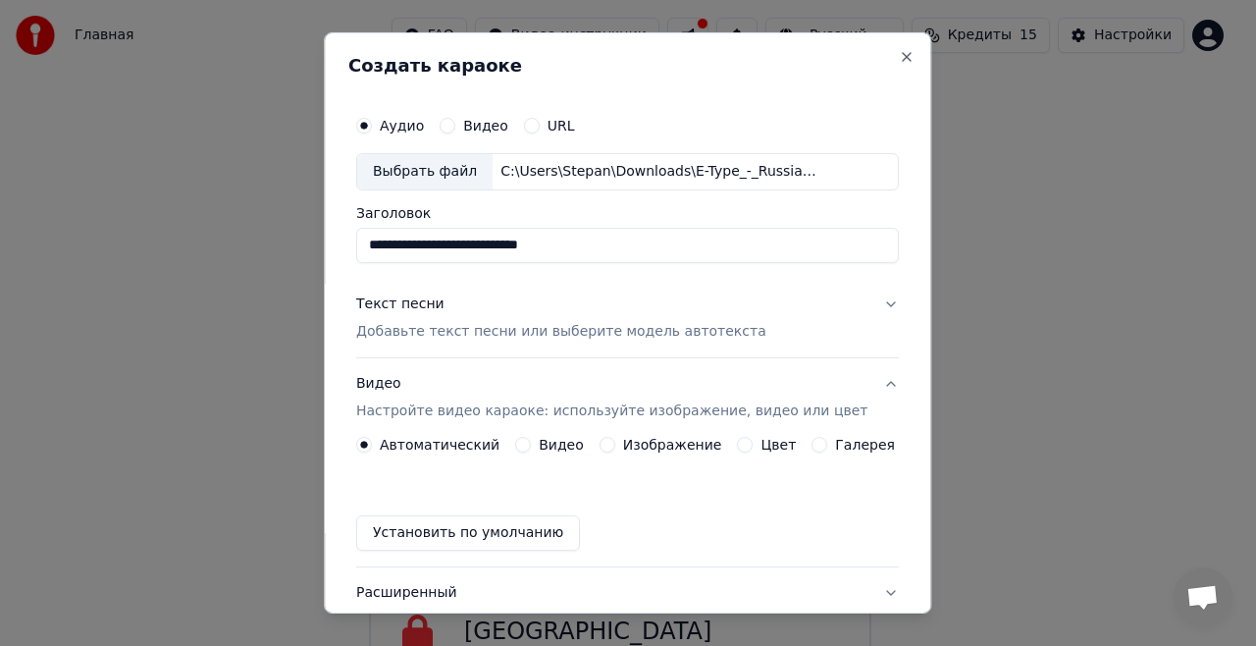 The height and width of the screenshot is (646, 1256). I want to click on div: ВидеоНастройте видео караоке: используйте изображение, видео или цвет, so click(627, 501).